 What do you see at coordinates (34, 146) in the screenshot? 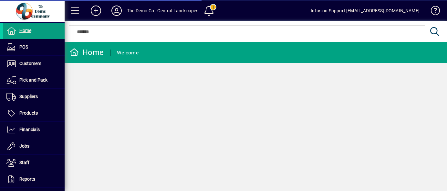
I see `a: Jobs` at bounding box center [34, 146].